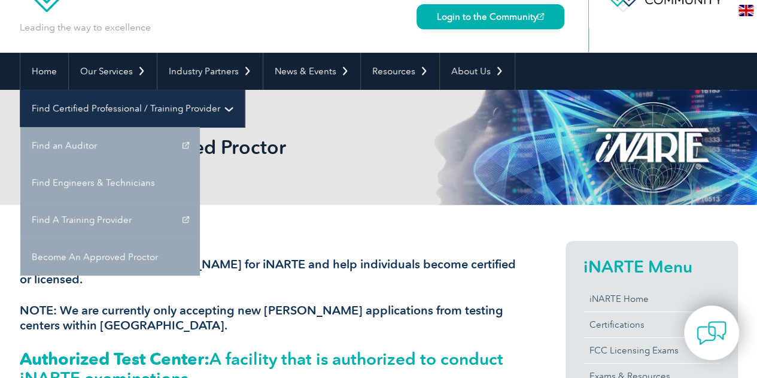 Image resolution: width=757 pixels, height=378 pixels. What do you see at coordinates (652, 299) in the screenshot?
I see `a: iNARTE Home` at bounding box center [652, 299].